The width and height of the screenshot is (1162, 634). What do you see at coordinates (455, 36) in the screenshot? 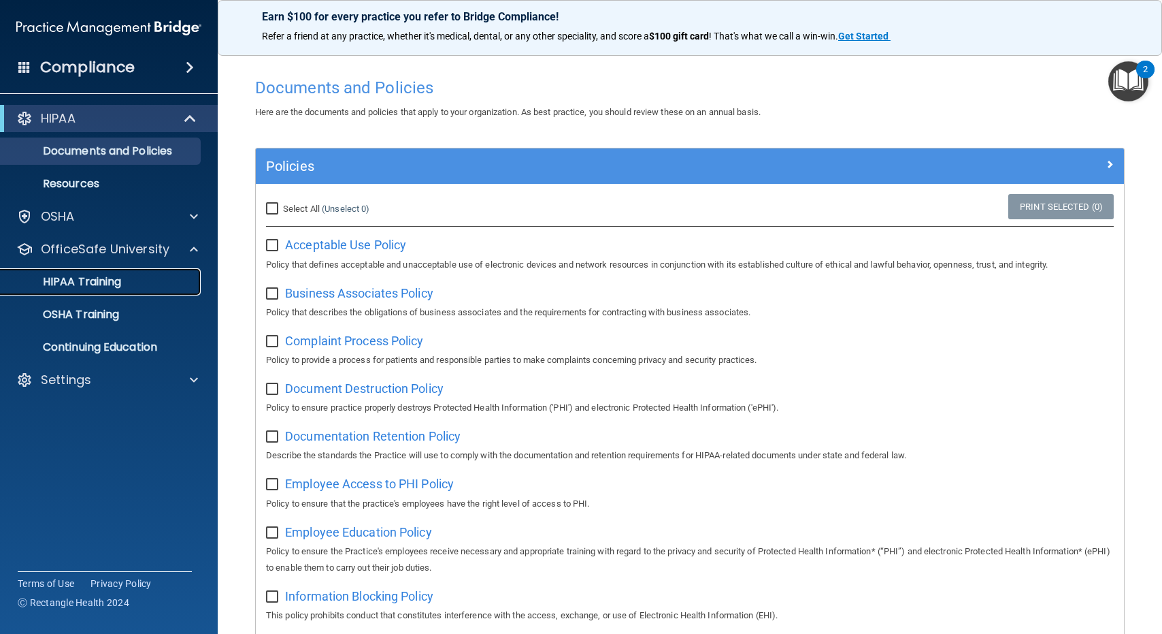
I see `span: Refer a friend at any practice, whether it's medical, dental, or any other speciality, and score a` at bounding box center [455, 36].